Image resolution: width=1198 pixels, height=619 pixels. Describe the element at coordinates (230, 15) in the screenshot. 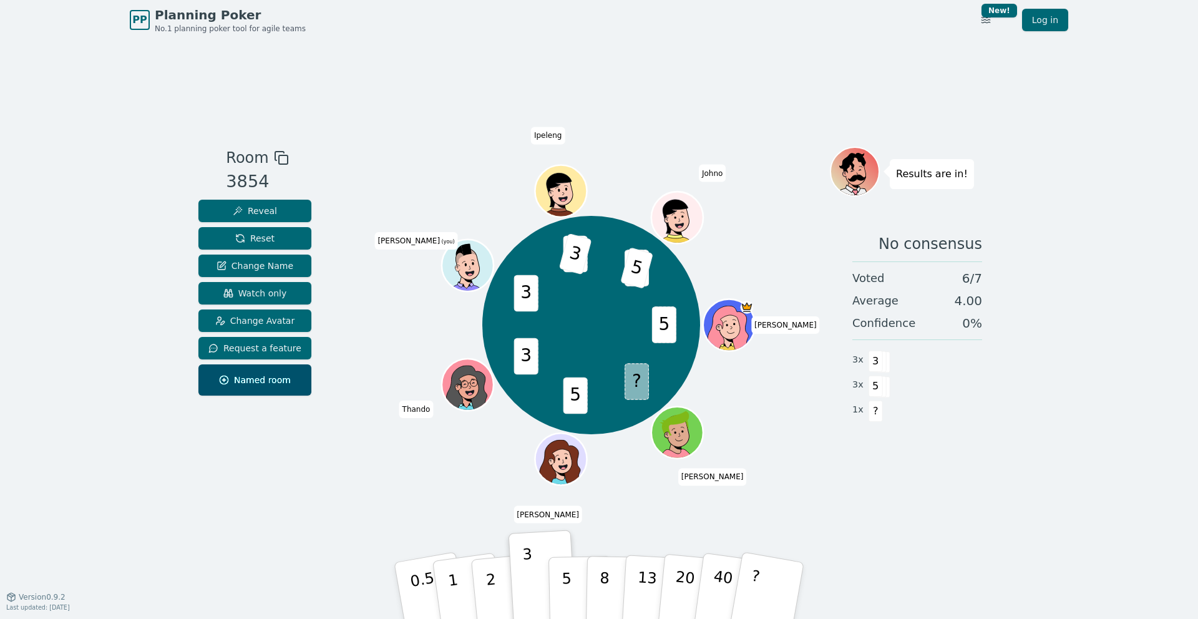

I see `span: Planning Poker` at that location.